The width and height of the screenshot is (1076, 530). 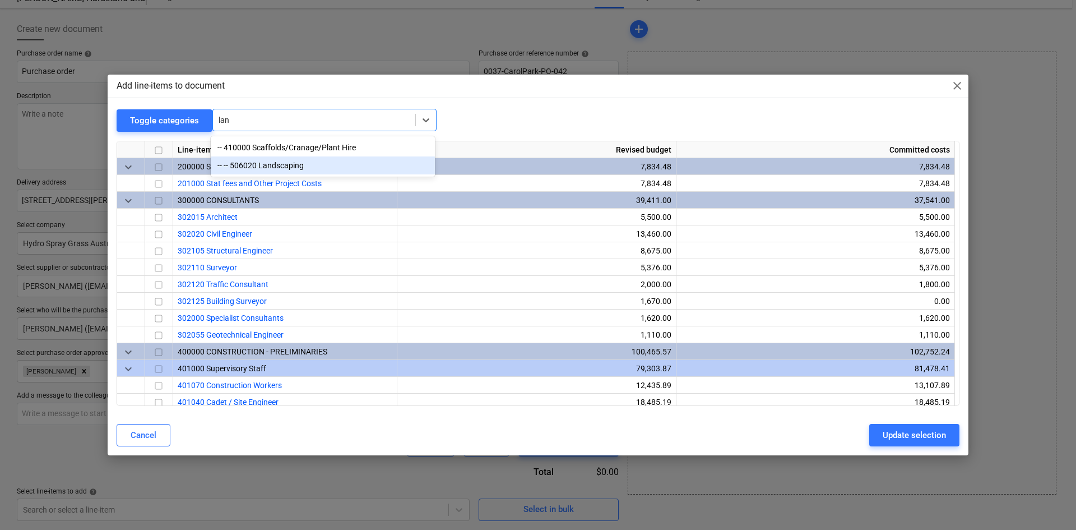 I want to click on div: 1,670.00, so click(x=536, y=301).